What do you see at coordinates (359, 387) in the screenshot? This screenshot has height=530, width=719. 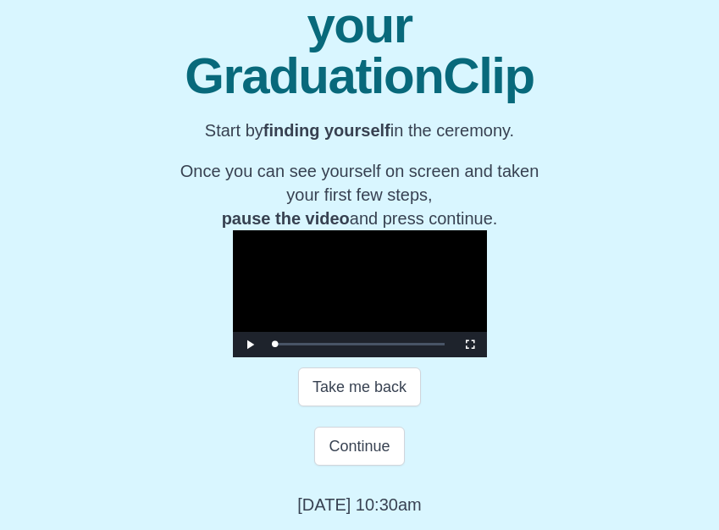 I see `button: Take me back` at bounding box center [359, 387].